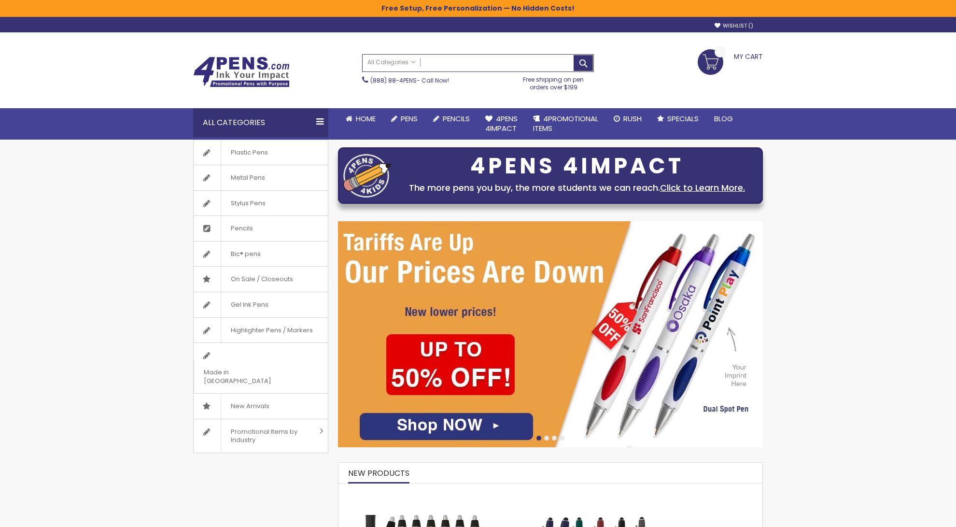 The image size is (956, 527). Describe the element at coordinates (262, 279) in the screenshot. I see `span: On Sale / Closeouts` at that location.